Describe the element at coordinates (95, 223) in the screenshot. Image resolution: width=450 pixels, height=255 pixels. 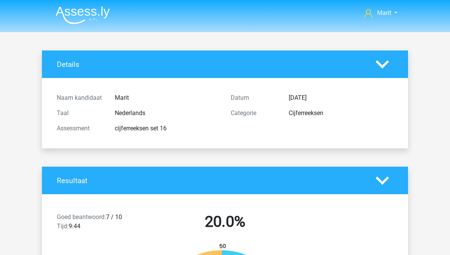
I see `div: 7 / 10 9:44` at that location.